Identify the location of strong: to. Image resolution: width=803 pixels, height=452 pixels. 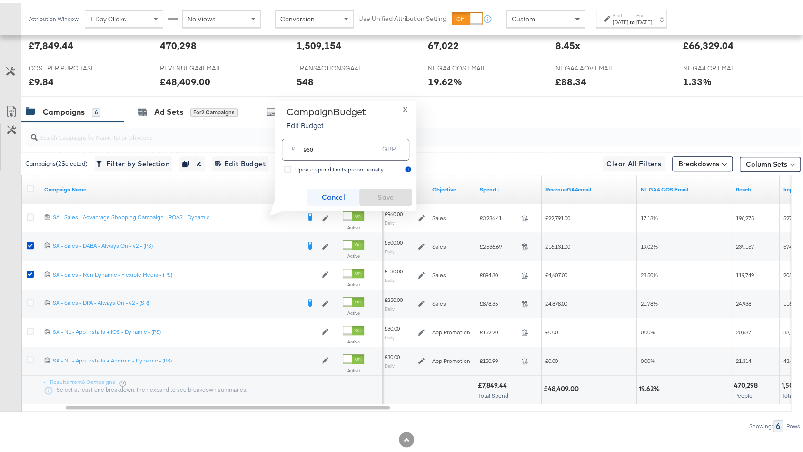
(632, 19).